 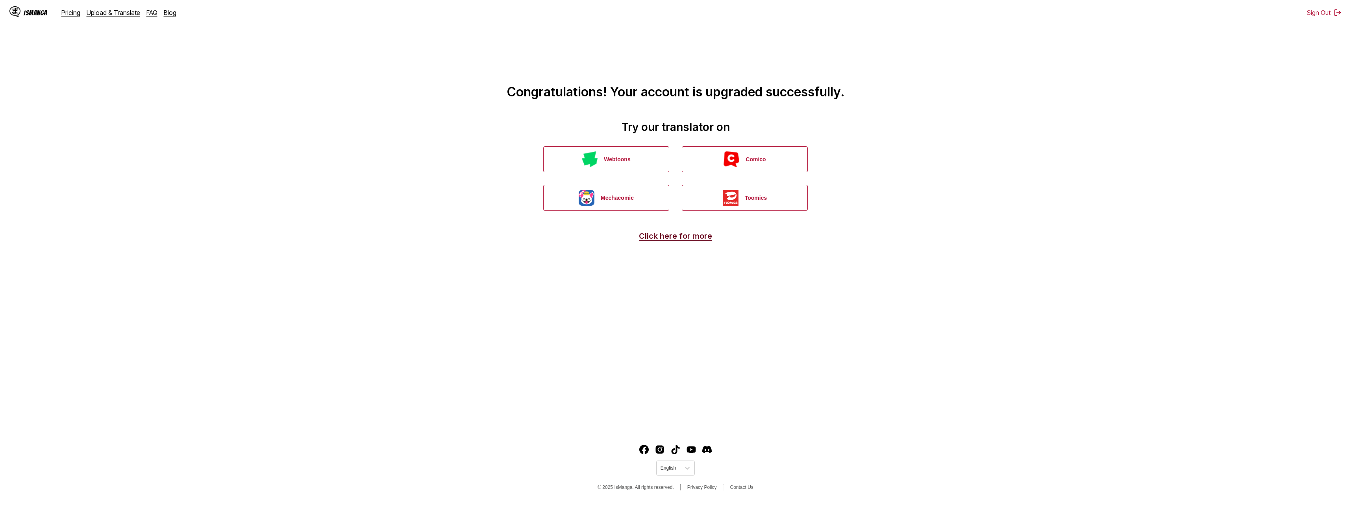 I want to click on a: FAQ, so click(x=152, y=13).